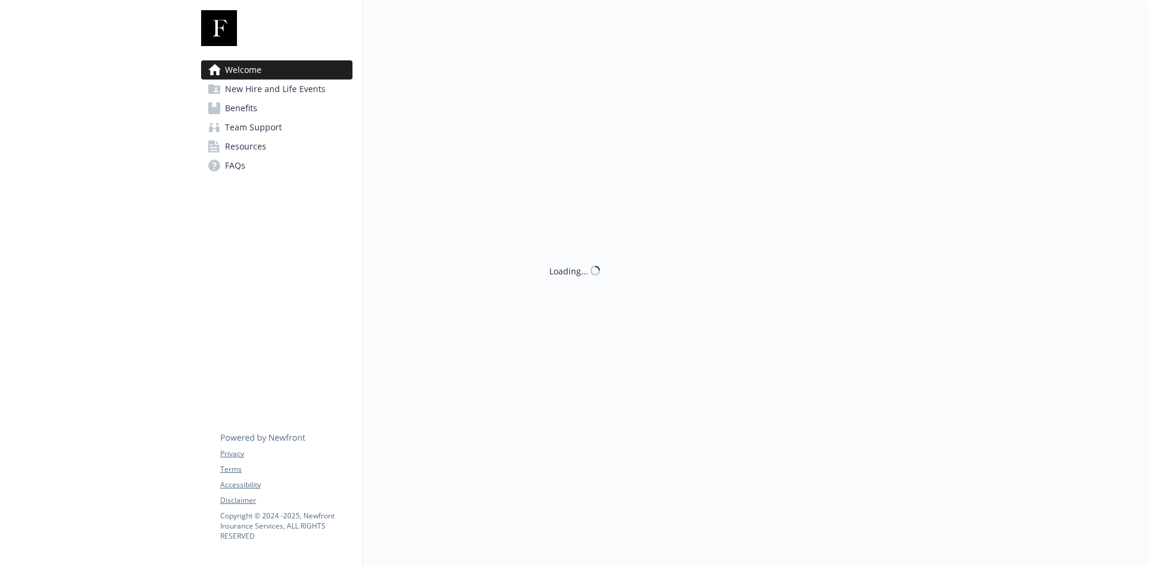 The width and height of the screenshot is (1149, 565). I want to click on span: Team Support, so click(253, 127).